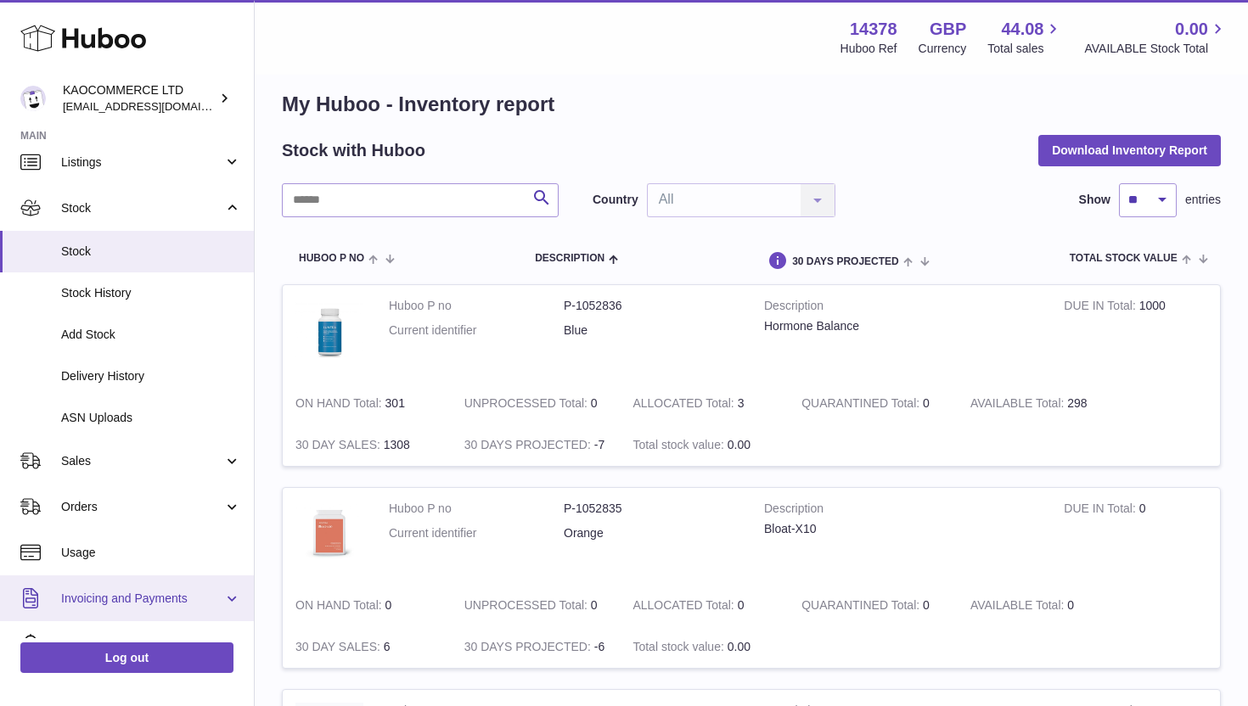 The width and height of the screenshot is (1248, 706). I want to click on span: Invoicing and Payments, so click(142, 598).